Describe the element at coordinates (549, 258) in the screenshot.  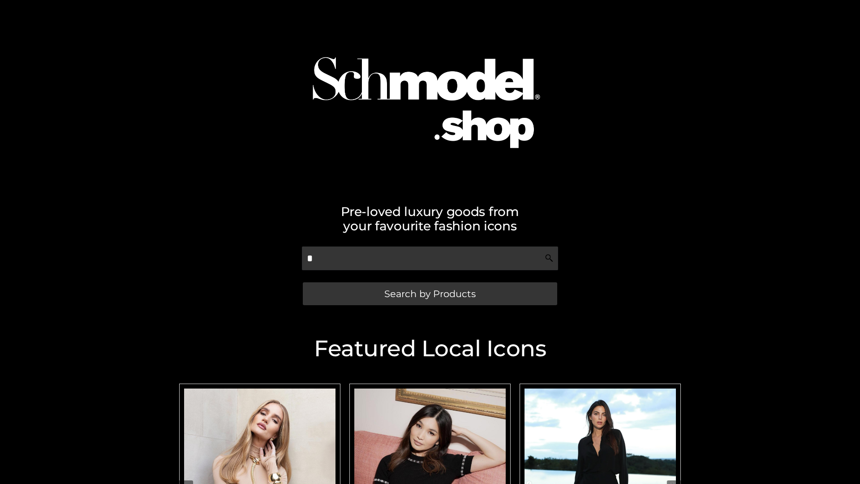
I see `img: Search Icon` at that location.